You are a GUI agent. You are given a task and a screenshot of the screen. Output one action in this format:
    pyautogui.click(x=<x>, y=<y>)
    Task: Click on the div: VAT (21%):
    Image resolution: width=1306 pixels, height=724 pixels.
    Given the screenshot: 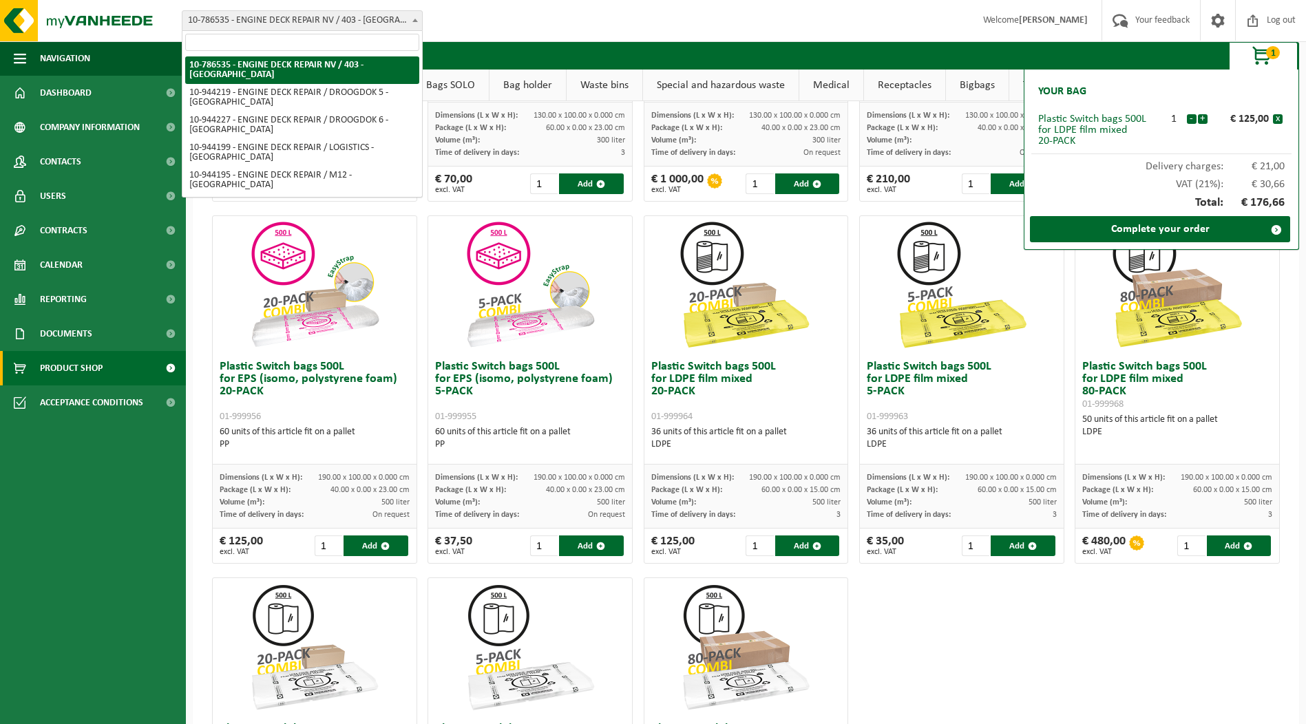 What is the action you would take?
    pyautogui.click(x=1162, y=181)
    